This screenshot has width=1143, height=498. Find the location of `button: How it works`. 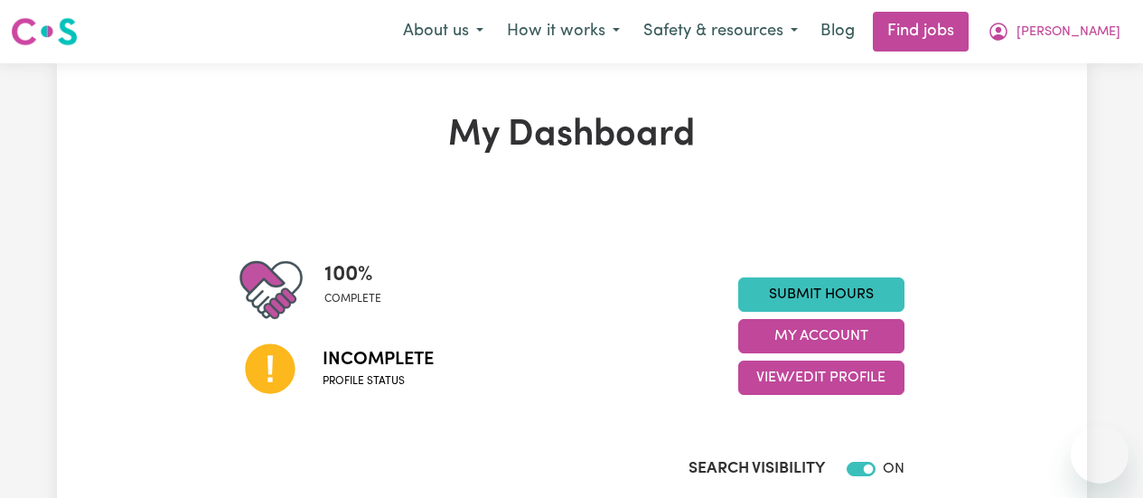

button: How it works is located at coordinates (563, 32).